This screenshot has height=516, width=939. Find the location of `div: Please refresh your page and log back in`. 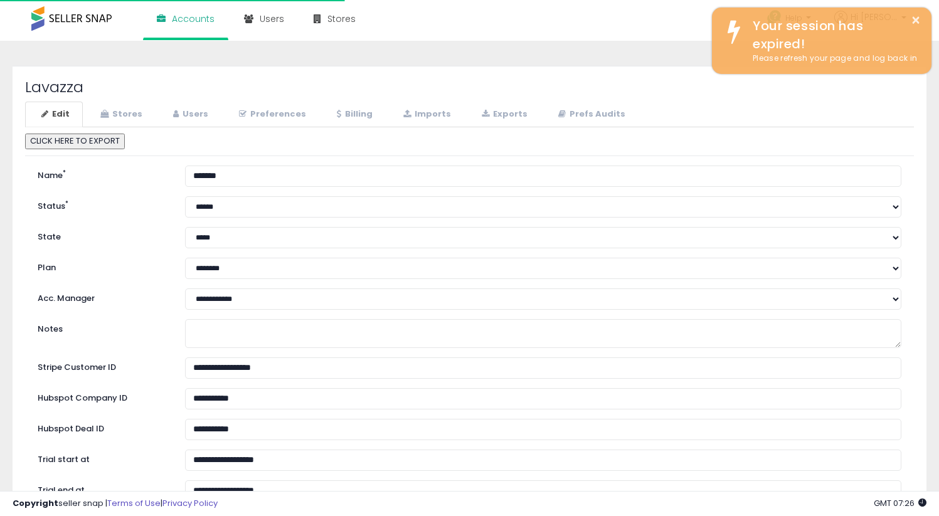

div: Please refresh your page and log back in is located at coordinates (832, 58).